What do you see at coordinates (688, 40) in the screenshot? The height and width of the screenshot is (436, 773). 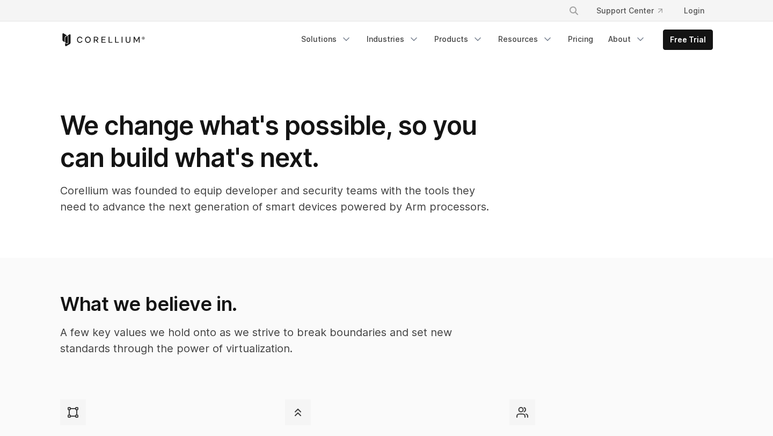 I see `a: Free Trial` at bounding box center [688, 40].